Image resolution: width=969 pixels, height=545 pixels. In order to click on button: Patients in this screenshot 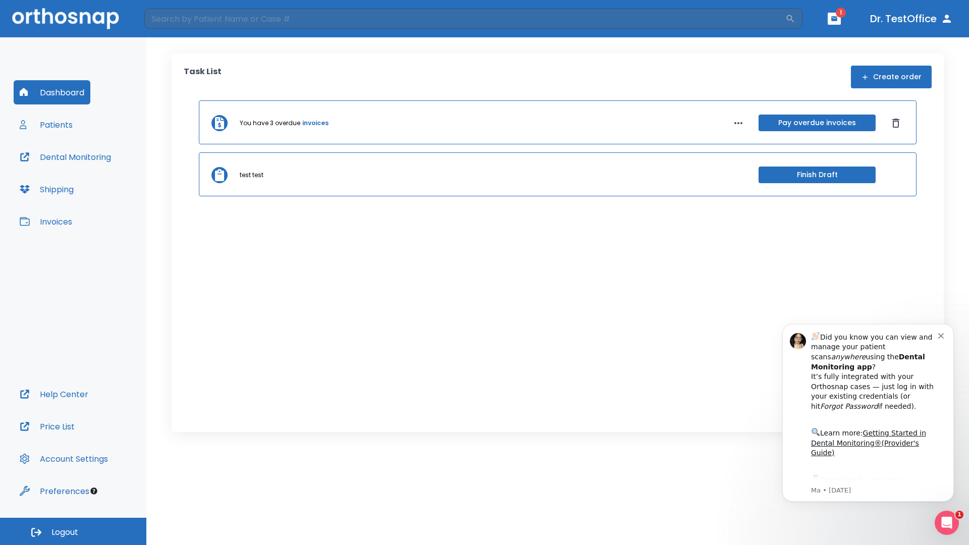, I will do `click(46, 125)`.